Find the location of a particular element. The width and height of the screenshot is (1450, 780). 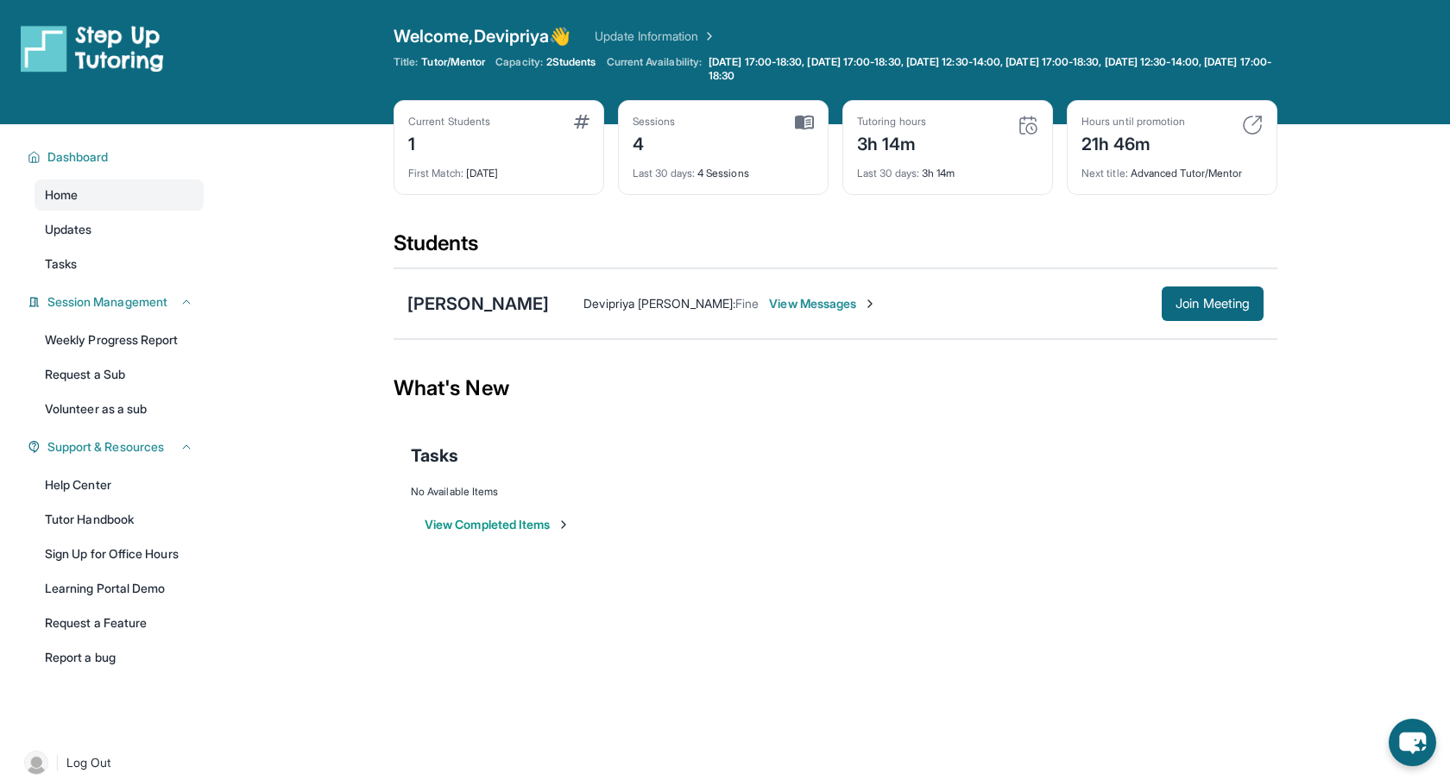

button: View Completed Items is located at coordinates (497, 525).